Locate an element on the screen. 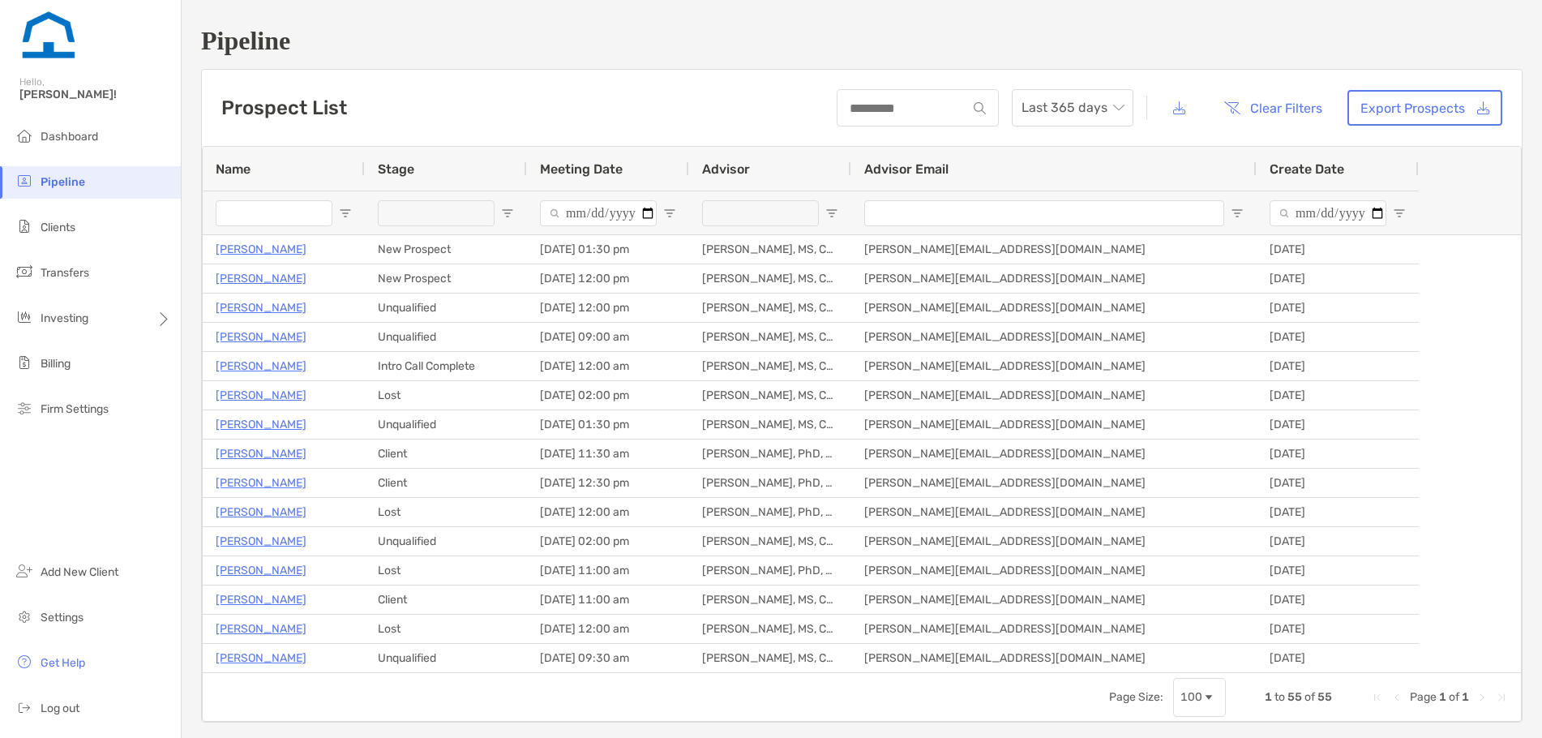 This screenshot has width=1542, height=738. img: logout icon is located at coordinates (24, 707).